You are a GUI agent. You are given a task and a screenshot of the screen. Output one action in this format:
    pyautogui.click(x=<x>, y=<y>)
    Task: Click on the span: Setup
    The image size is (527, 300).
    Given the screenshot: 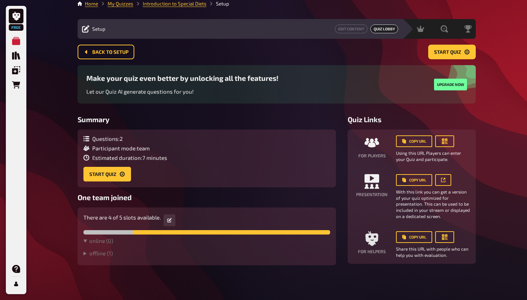 What is the action you would take?
    pyautogui.click(x=99, y=29)
    